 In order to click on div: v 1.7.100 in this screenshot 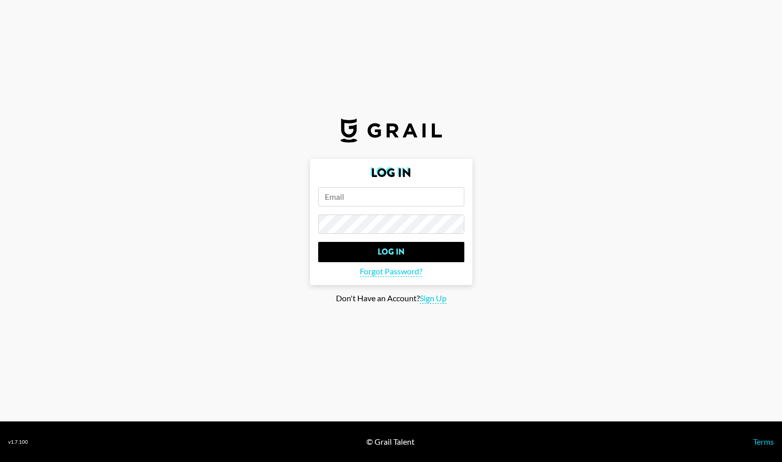, I will do `click(18, 442)`.